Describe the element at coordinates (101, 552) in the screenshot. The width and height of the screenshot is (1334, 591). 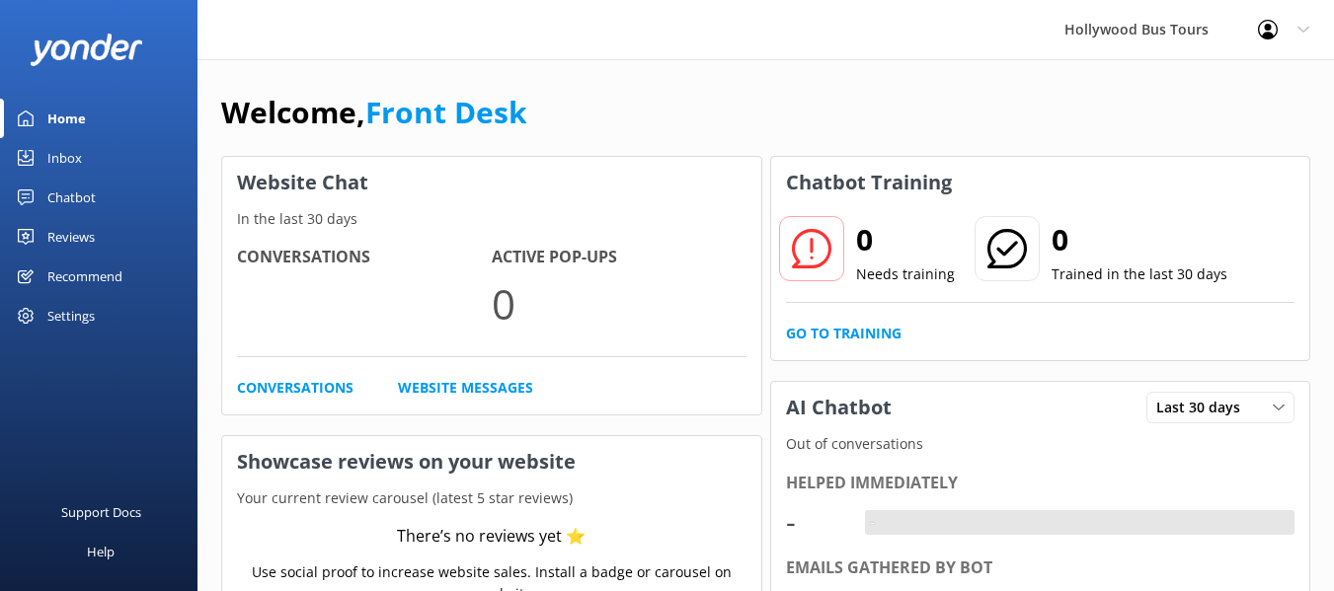
I see `div: Help` at that location.